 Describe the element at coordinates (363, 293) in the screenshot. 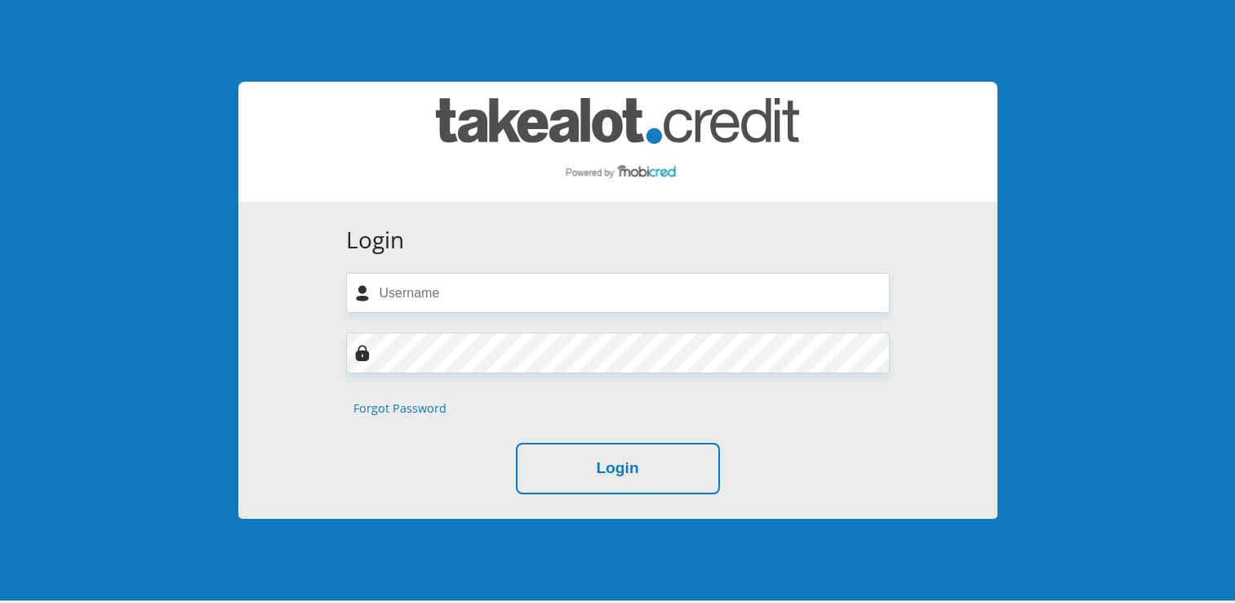

I see `img: user-icon image` at that location.